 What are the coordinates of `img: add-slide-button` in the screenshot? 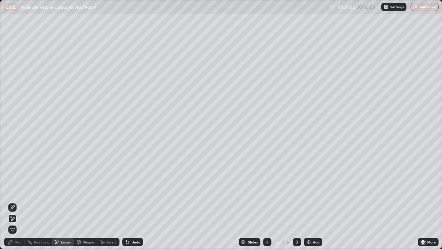 It's located at (309, 242).